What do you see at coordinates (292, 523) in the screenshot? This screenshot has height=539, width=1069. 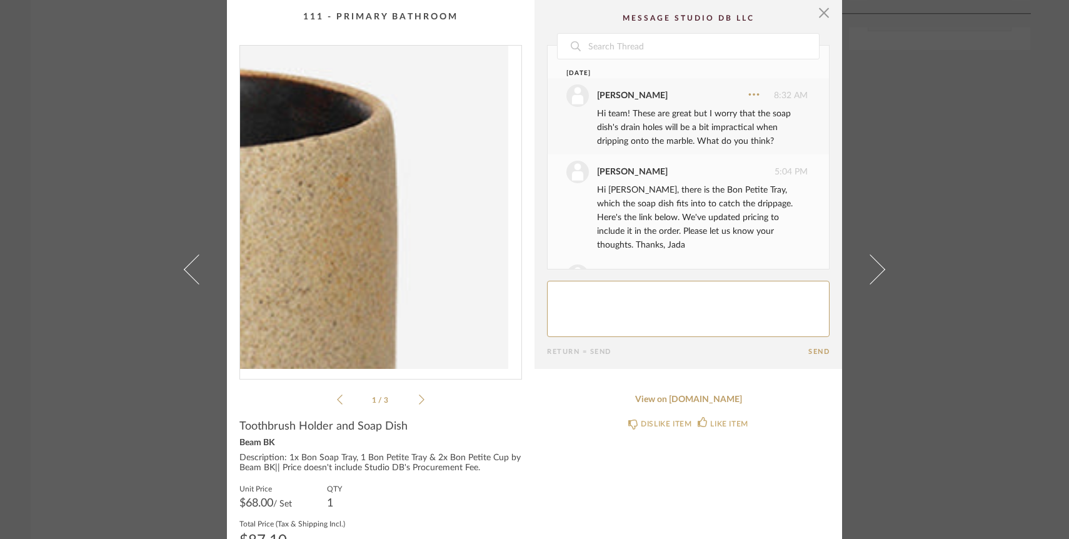 I see `label: Total Price (Tax & Shipping Incl.)` at bounding box center [292, 523].